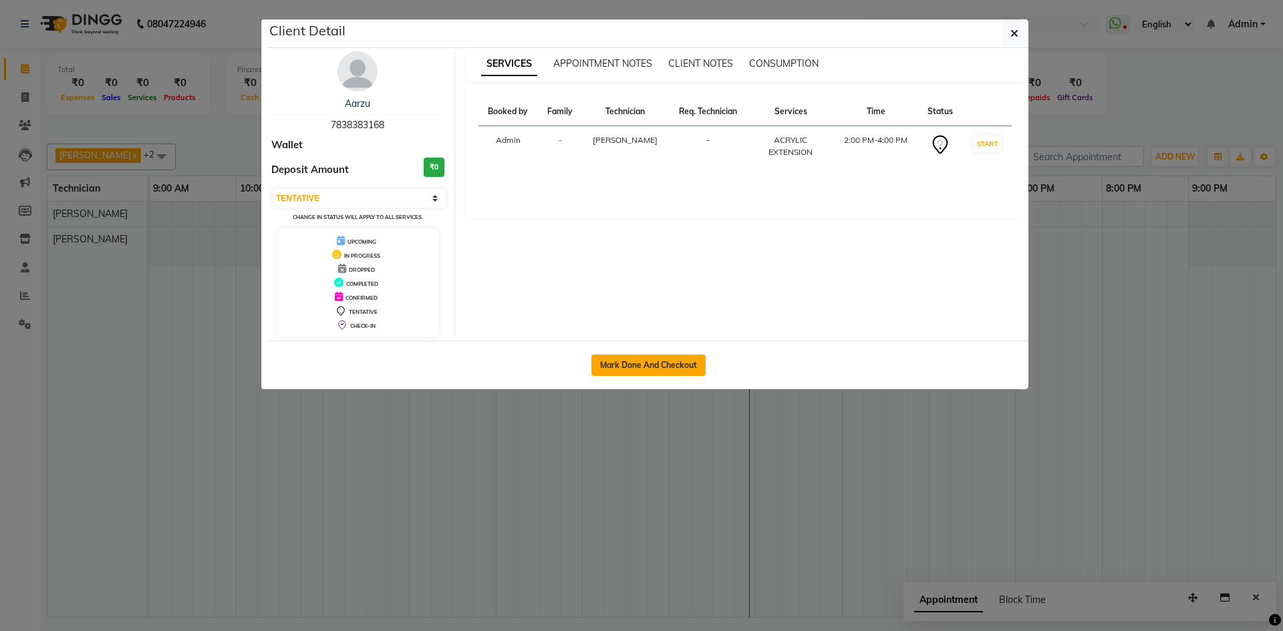  What do you see at coordinates (362, 256) in the screenshot?
I see `span: IN PROGRESS` at bounding box center [362, 256].